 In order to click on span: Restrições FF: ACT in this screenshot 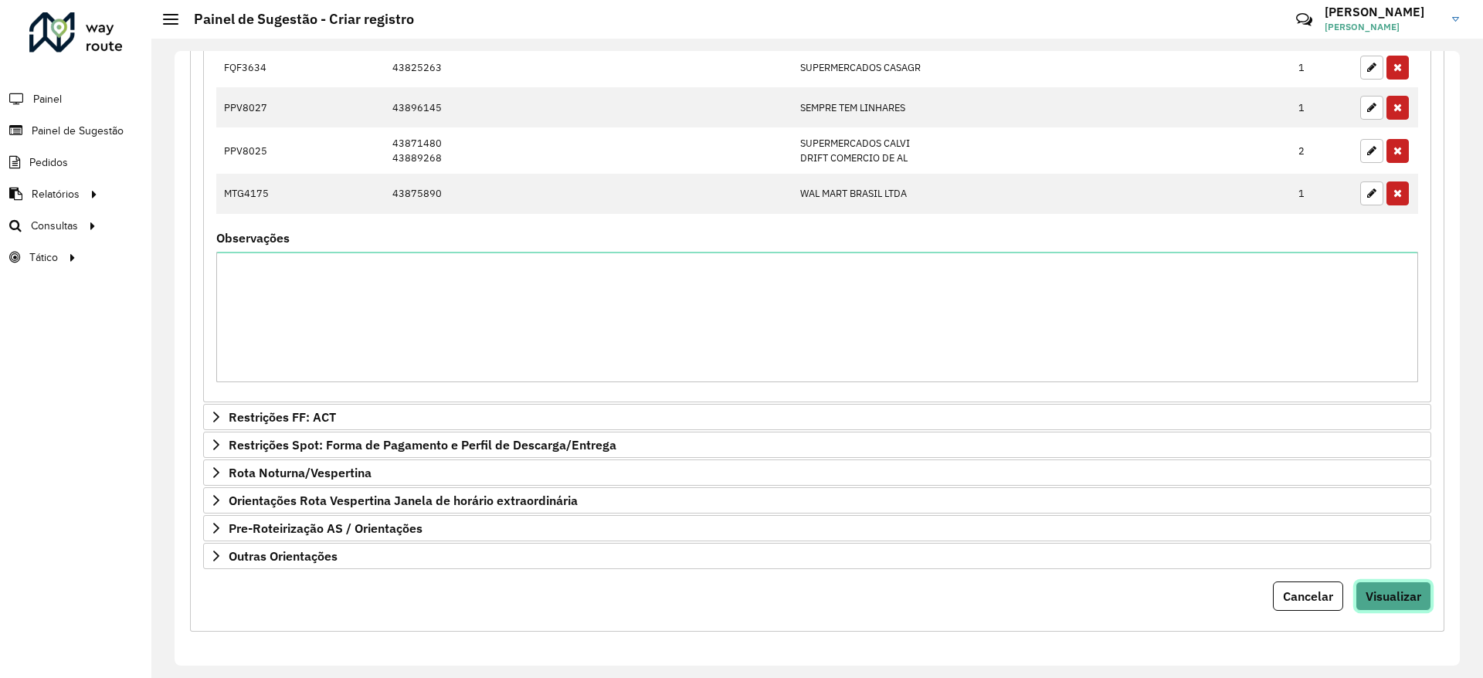, I will do `click(282, 417)`.